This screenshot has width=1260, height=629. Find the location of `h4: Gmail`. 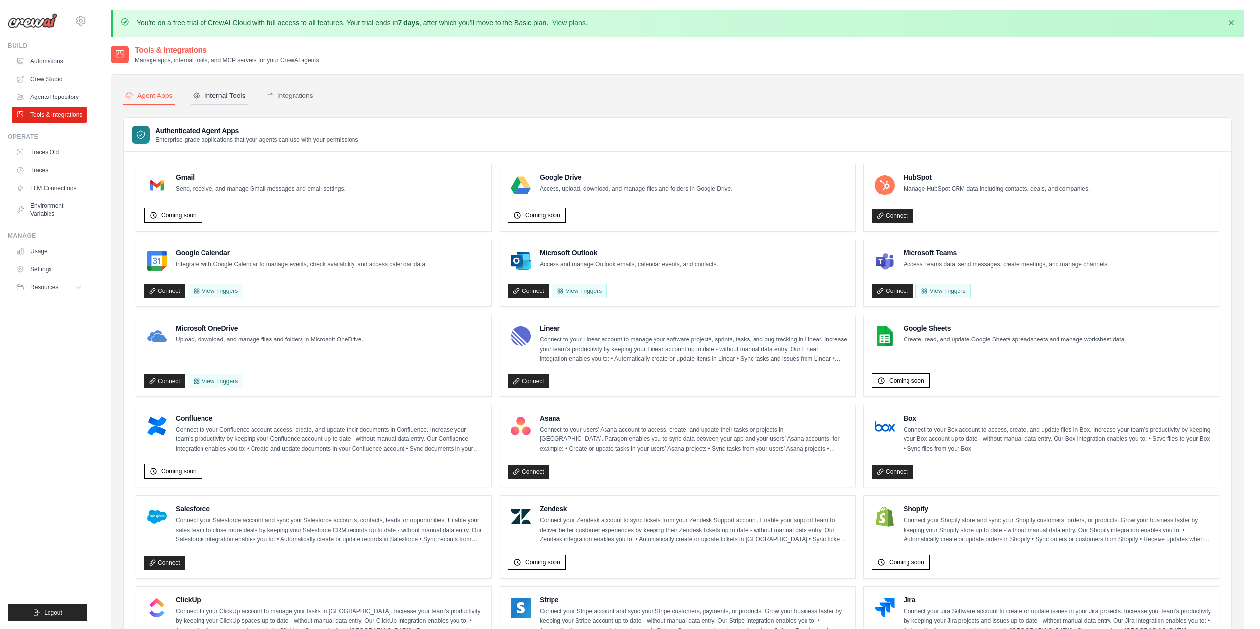

h4: Gmail is located at coordinates (260, 177).